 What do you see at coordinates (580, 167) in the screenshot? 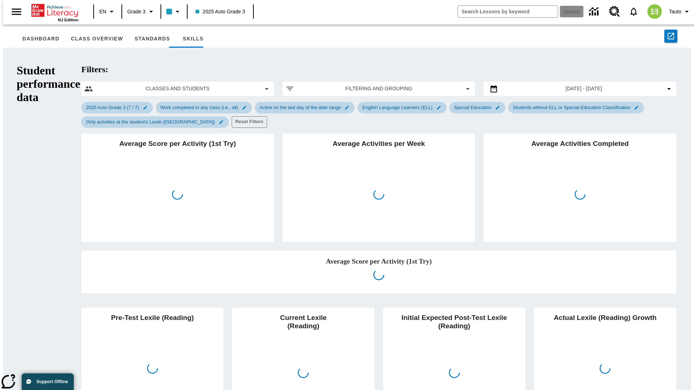
I see `h2: Average Activities Completed` at bounding box center [580, 167].